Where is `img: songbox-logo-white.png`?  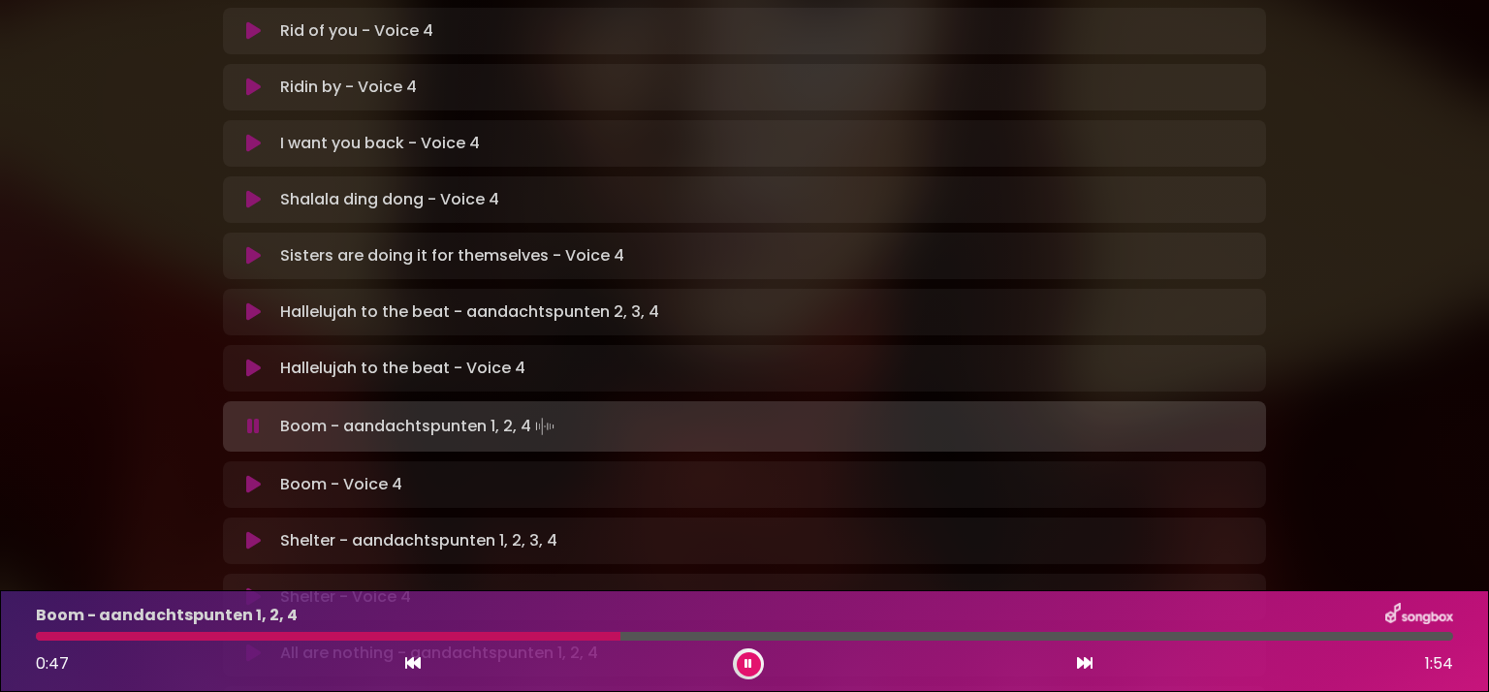 img: songbox-logo-white.png is located at coordinates (1419, 616).